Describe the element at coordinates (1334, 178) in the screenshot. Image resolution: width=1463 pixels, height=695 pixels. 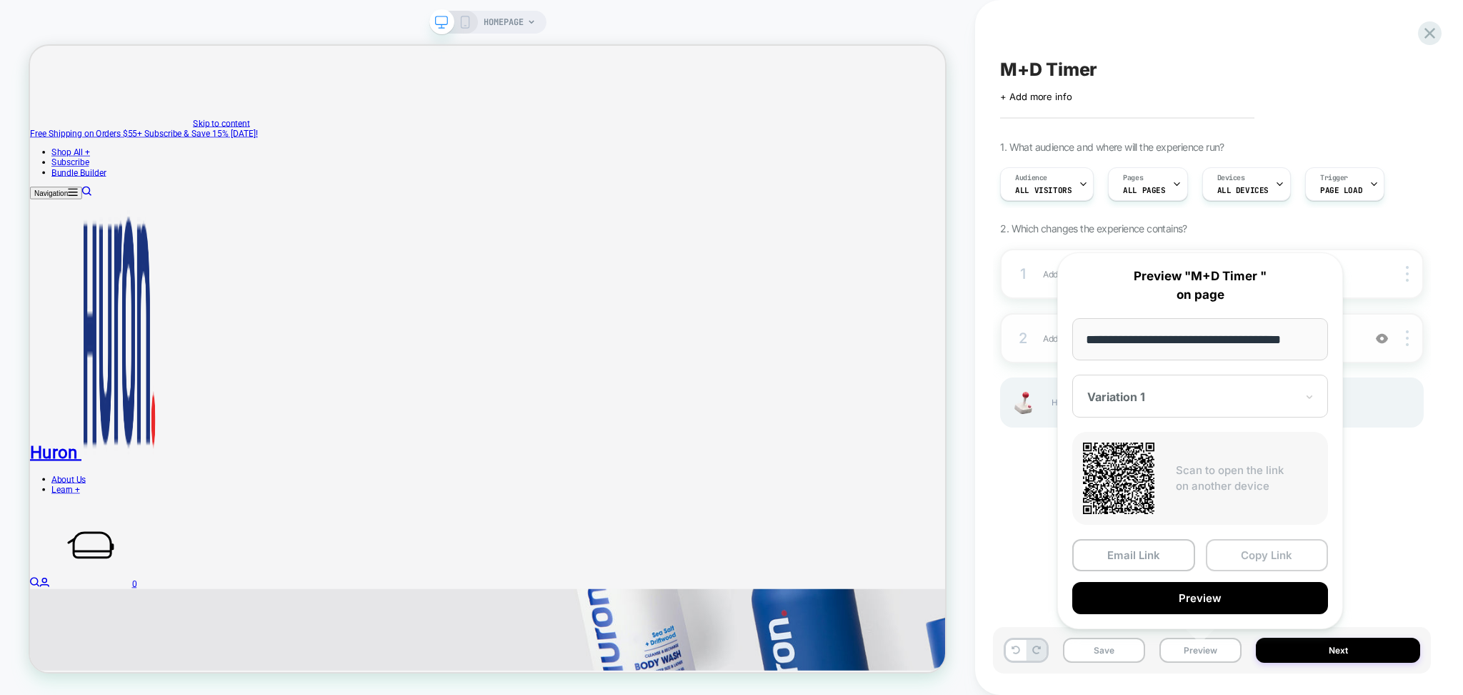
I see `span: Trigger` at that location.